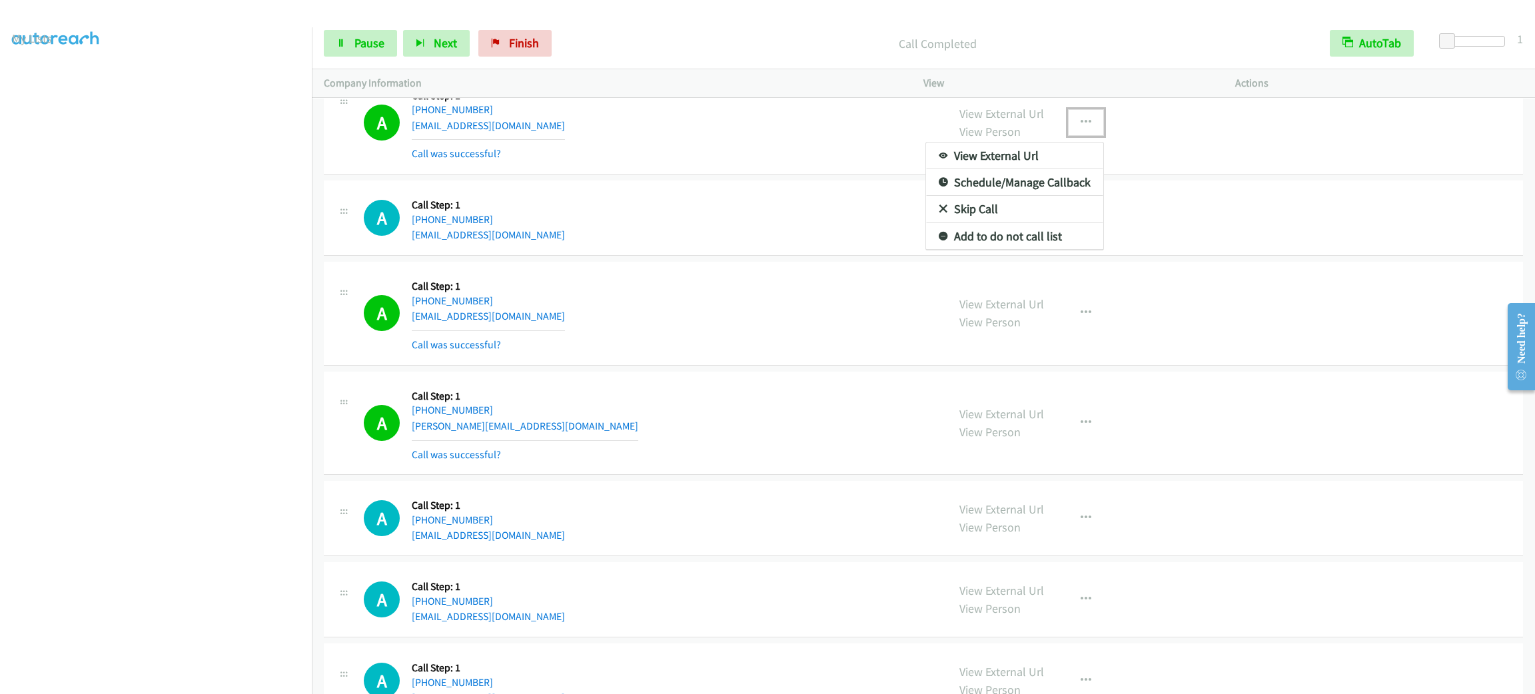 This screenshot has height=694, width=1535. I want to click on a: View External Url, so click(1014, 156).